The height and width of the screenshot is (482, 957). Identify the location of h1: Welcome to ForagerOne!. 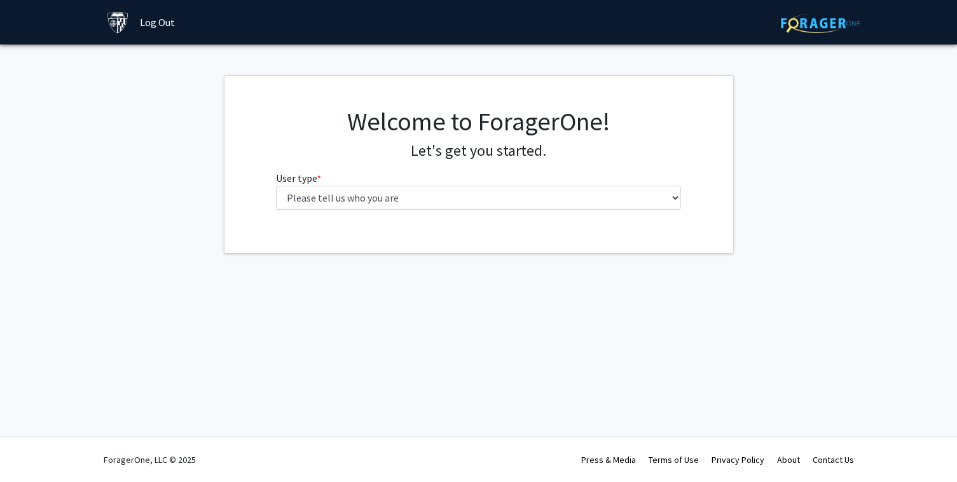
(478, 121).